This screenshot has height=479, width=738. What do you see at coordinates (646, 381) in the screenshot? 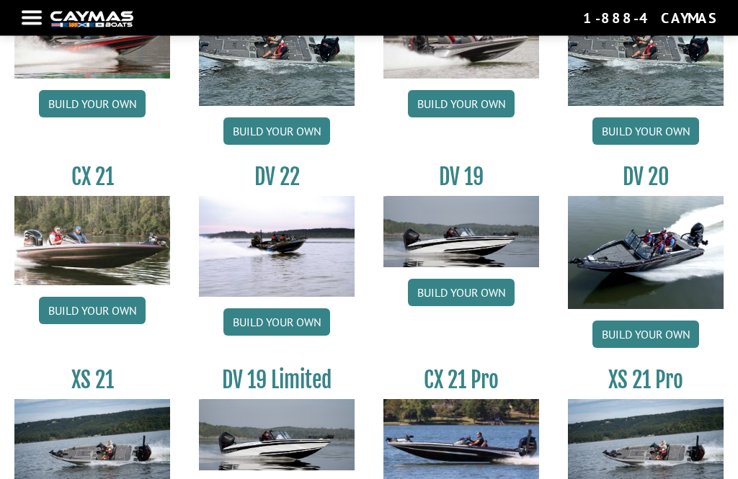
I see `h3: XS 21 Pro` at bounding box center [646, 381].